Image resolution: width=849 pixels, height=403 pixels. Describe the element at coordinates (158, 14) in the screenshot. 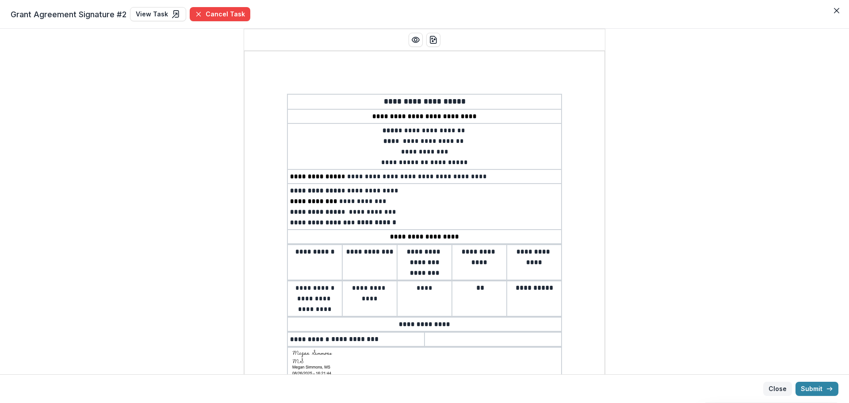

I see `a: View Task` at that location.